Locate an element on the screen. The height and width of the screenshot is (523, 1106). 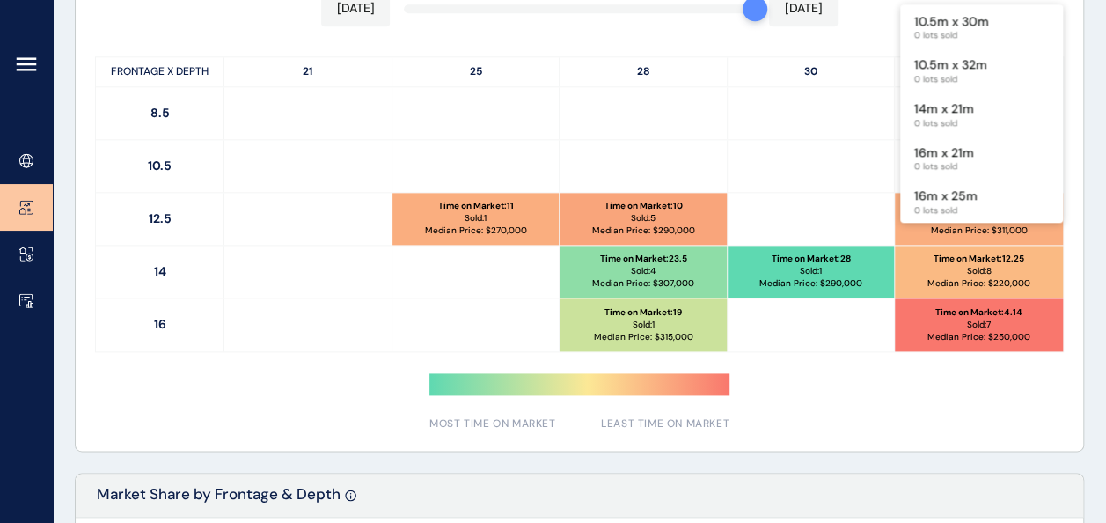
p: Sold: 8 is located at coordinates (980, 271).